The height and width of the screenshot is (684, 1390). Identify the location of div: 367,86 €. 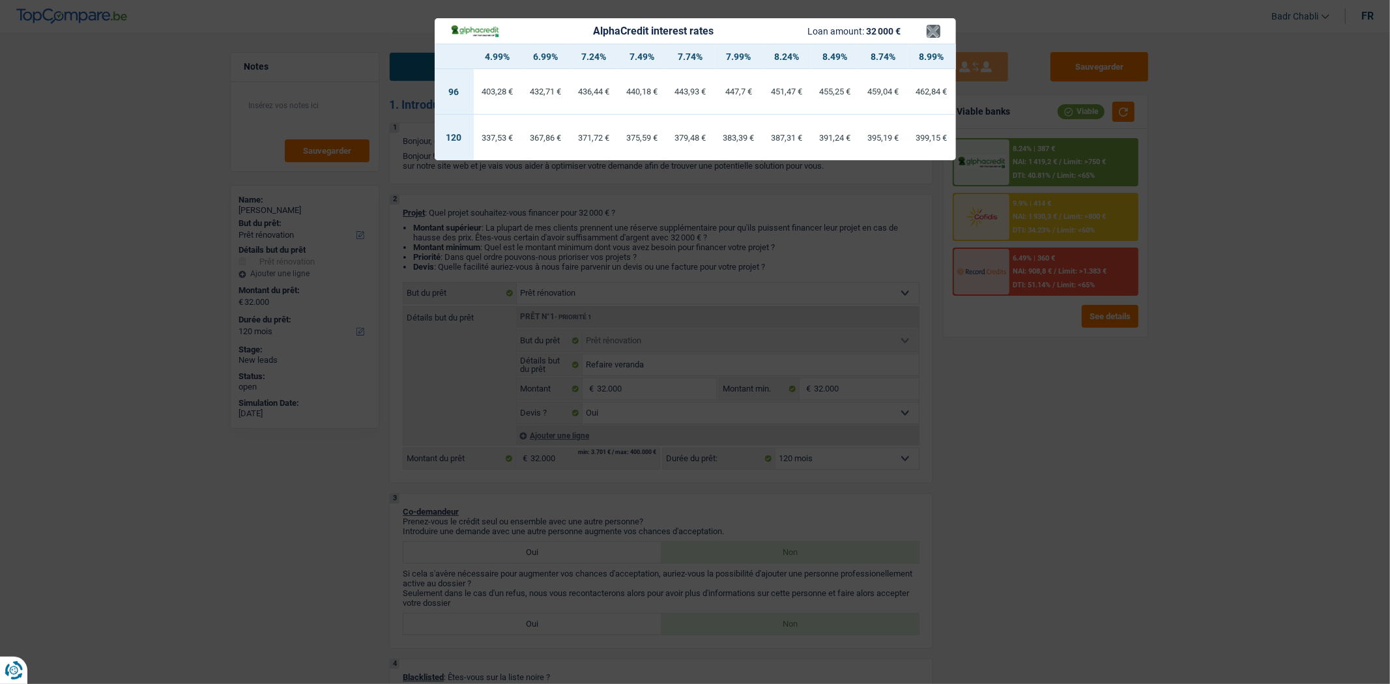
(546, 137).